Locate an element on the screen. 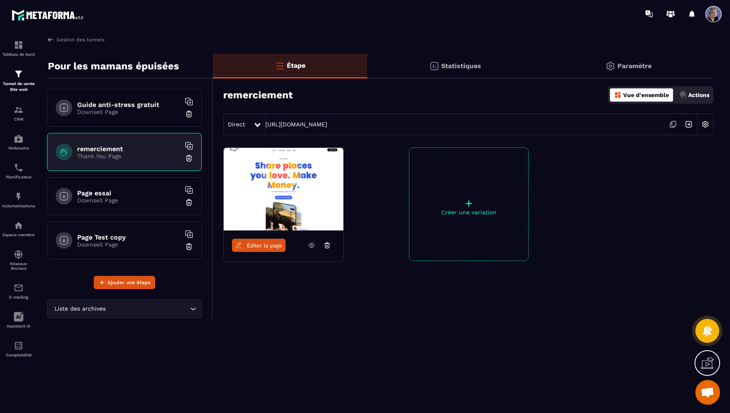 The image size is (730, 413). span: Ajouter une étape is located at coordinates (129, 282).